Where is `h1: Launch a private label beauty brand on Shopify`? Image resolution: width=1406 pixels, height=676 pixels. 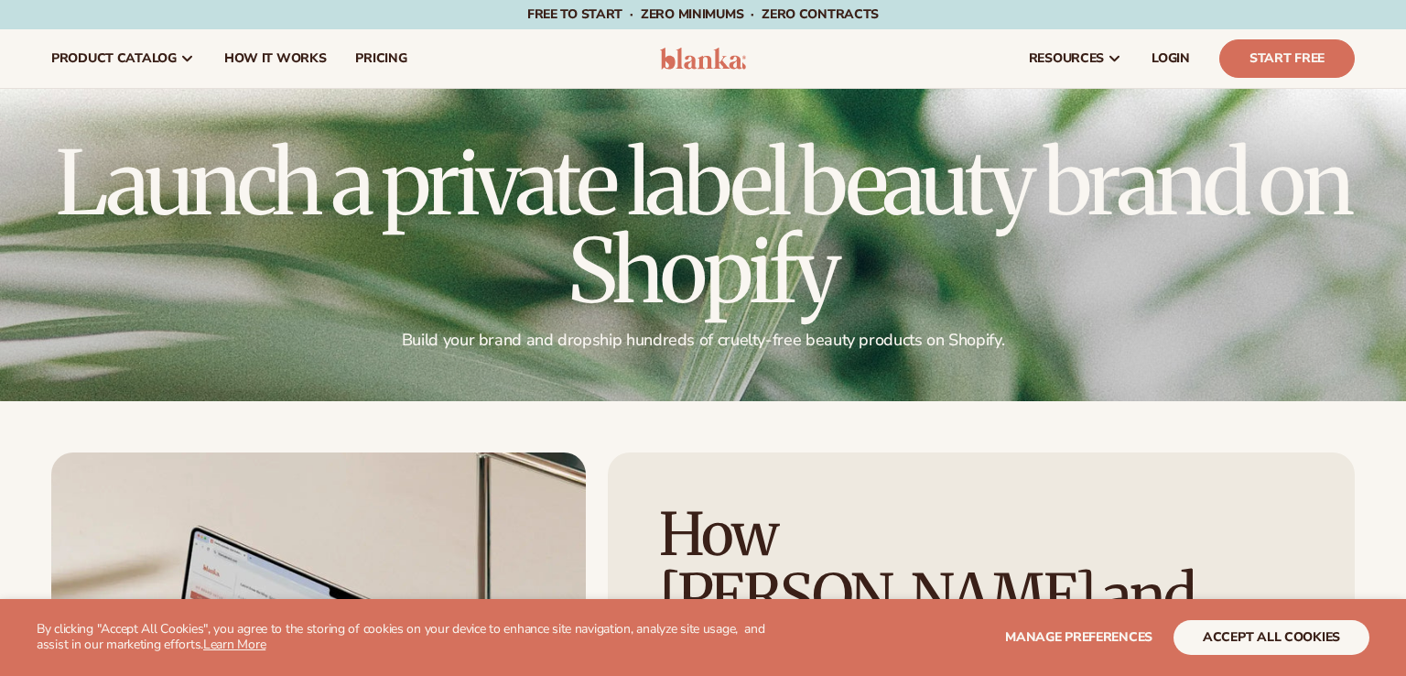 h1: Launch a private label beauty brand on Shopify is located at coordinates (703, 227).